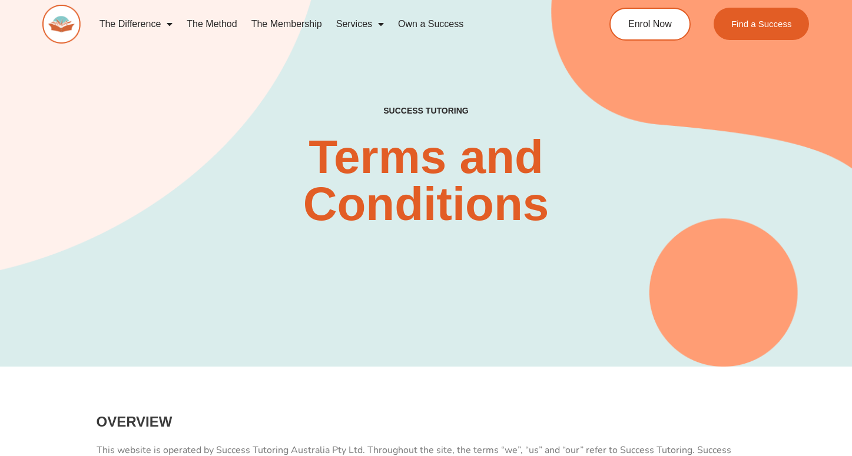  I want to click on strong: OVERVIEW, so click(134, 422).